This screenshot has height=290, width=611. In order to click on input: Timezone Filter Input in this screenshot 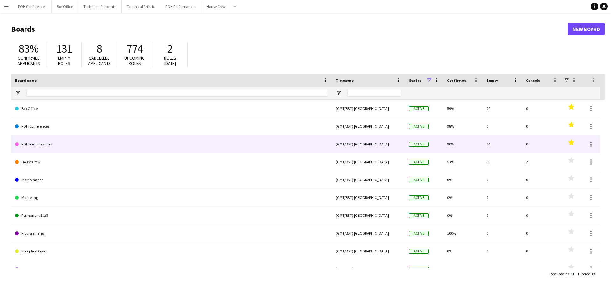, I will do `click(375, 93)`.